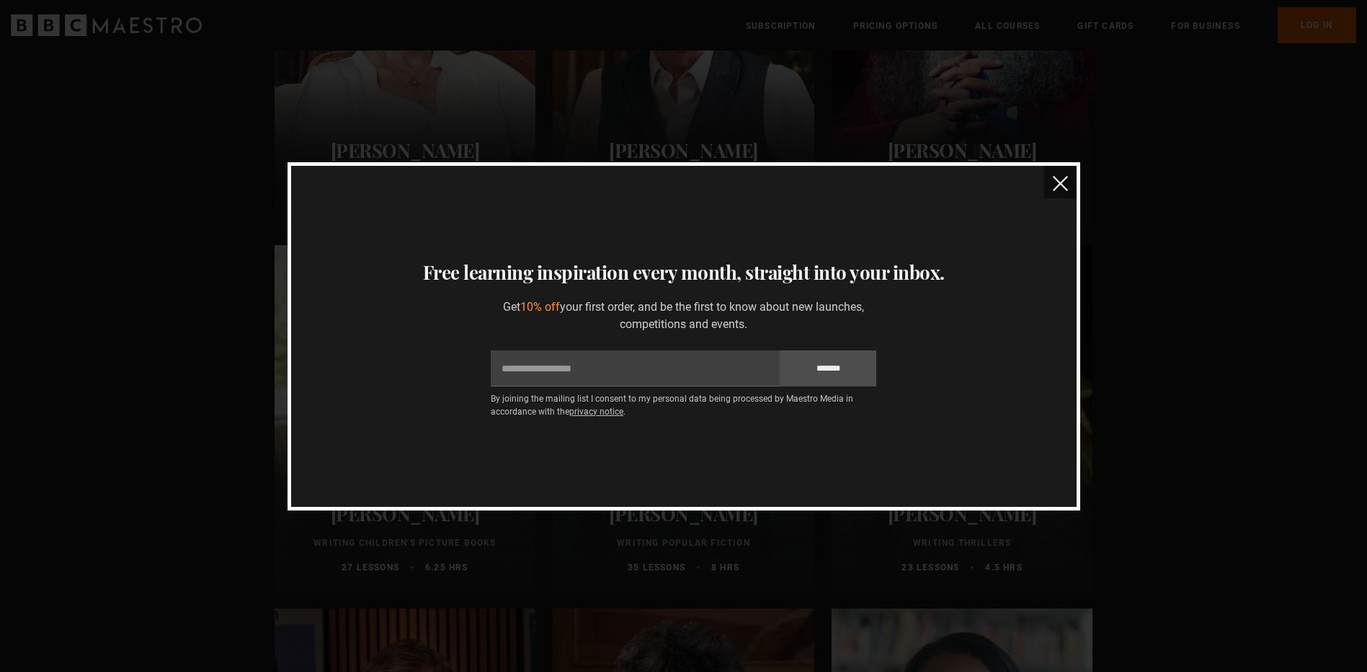  Describe the element at coordinates (683, 405) in the screenshot. I see `p: By joining the mailing list I consent to my personal data being processed by Maestro Media in acc...` at that location.